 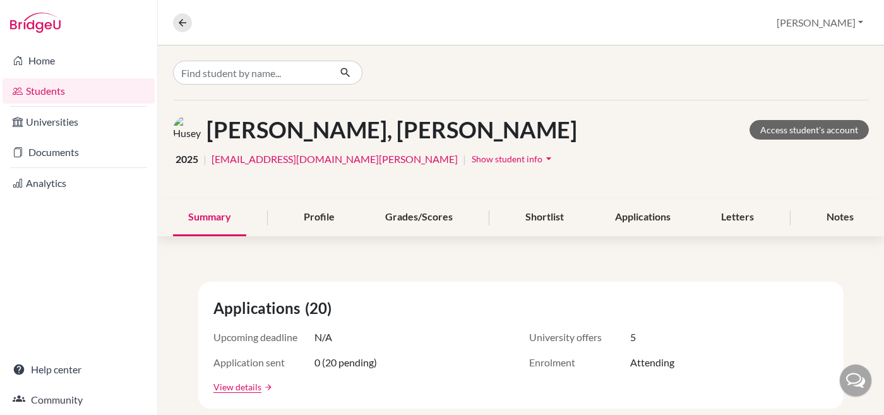 What do you see at coordinates (78, 369) in the screenshot?
I see `a: Help center` at bounding box center [78, 369].